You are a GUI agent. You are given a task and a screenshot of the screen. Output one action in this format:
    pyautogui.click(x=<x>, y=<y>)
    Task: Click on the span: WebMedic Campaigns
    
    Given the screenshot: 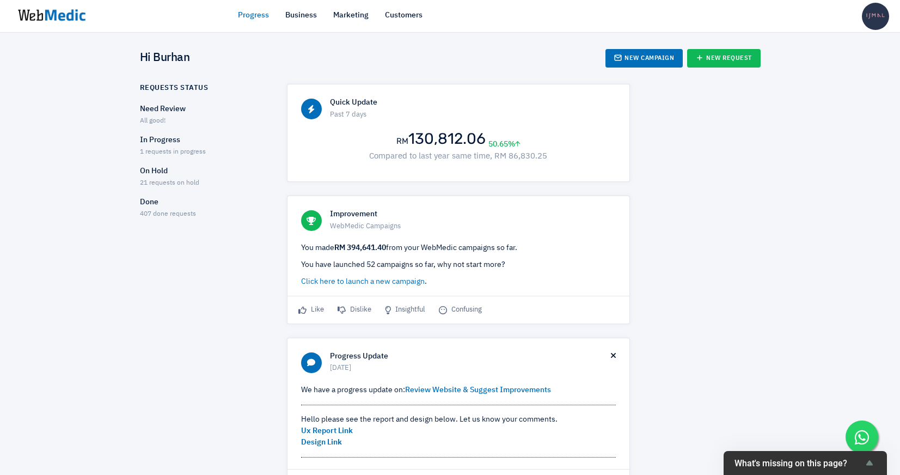 What is the action you would take?
    pyautogui.click(x=473, y=227)
    